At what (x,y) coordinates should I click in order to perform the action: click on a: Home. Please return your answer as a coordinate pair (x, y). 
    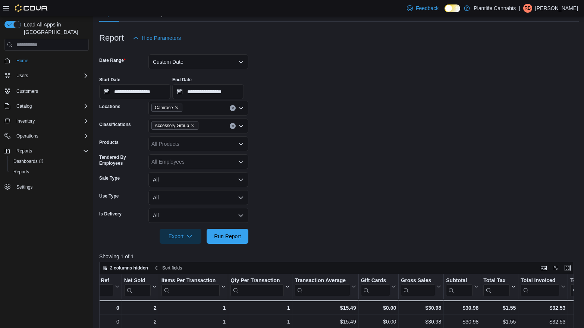
    Looking at the image, I should click on (22, 61).